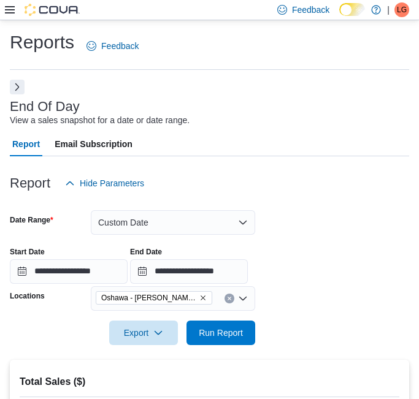  What do you see at coordinates (352, 9) in the screenshot?
I see `input: Dark Mode` at bounding box center [352, 9].